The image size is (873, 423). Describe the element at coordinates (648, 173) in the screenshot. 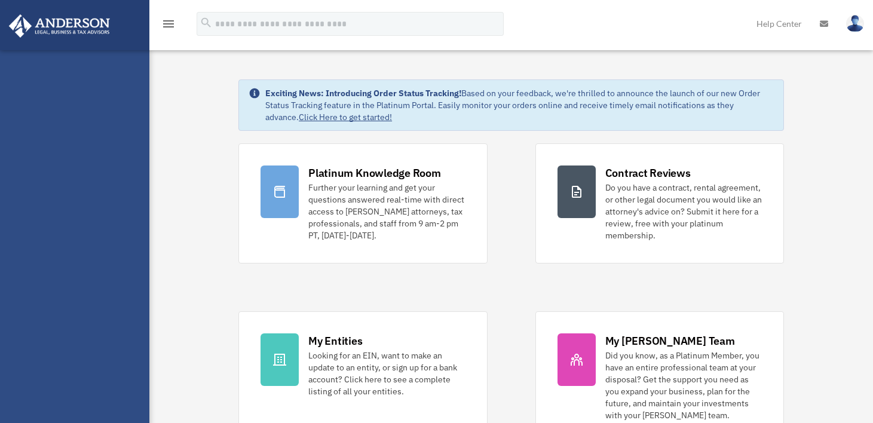

I see `div: Contract Reviews` at that location.